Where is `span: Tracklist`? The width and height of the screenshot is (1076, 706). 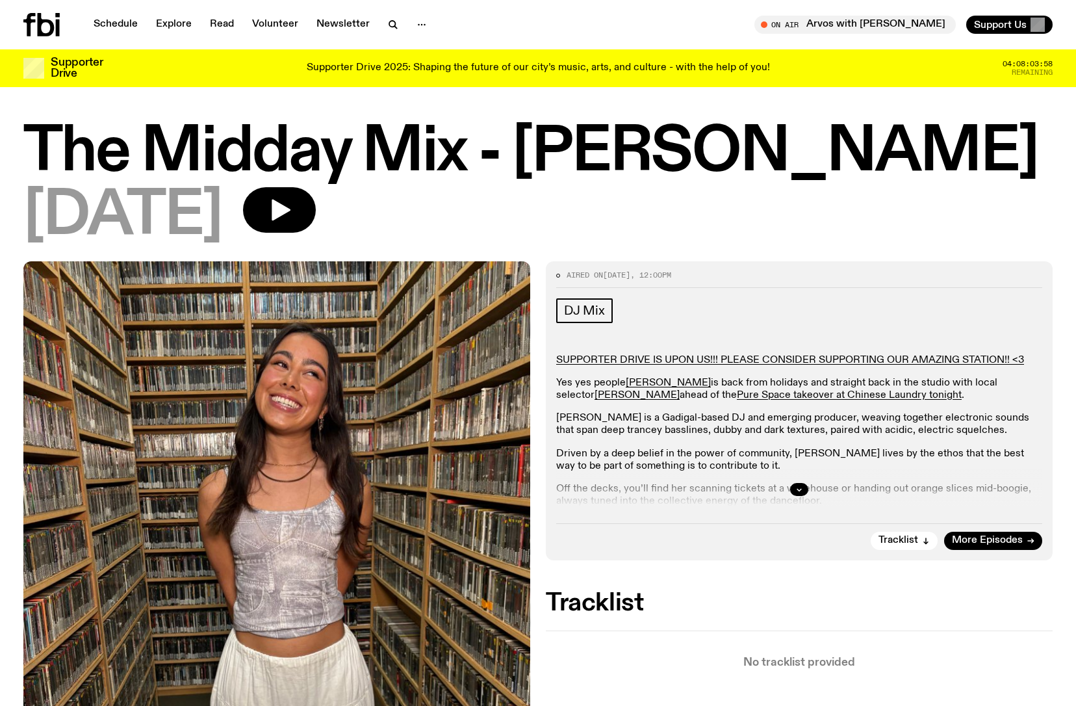 span: Tracklist is located at coordinates (898, 540).